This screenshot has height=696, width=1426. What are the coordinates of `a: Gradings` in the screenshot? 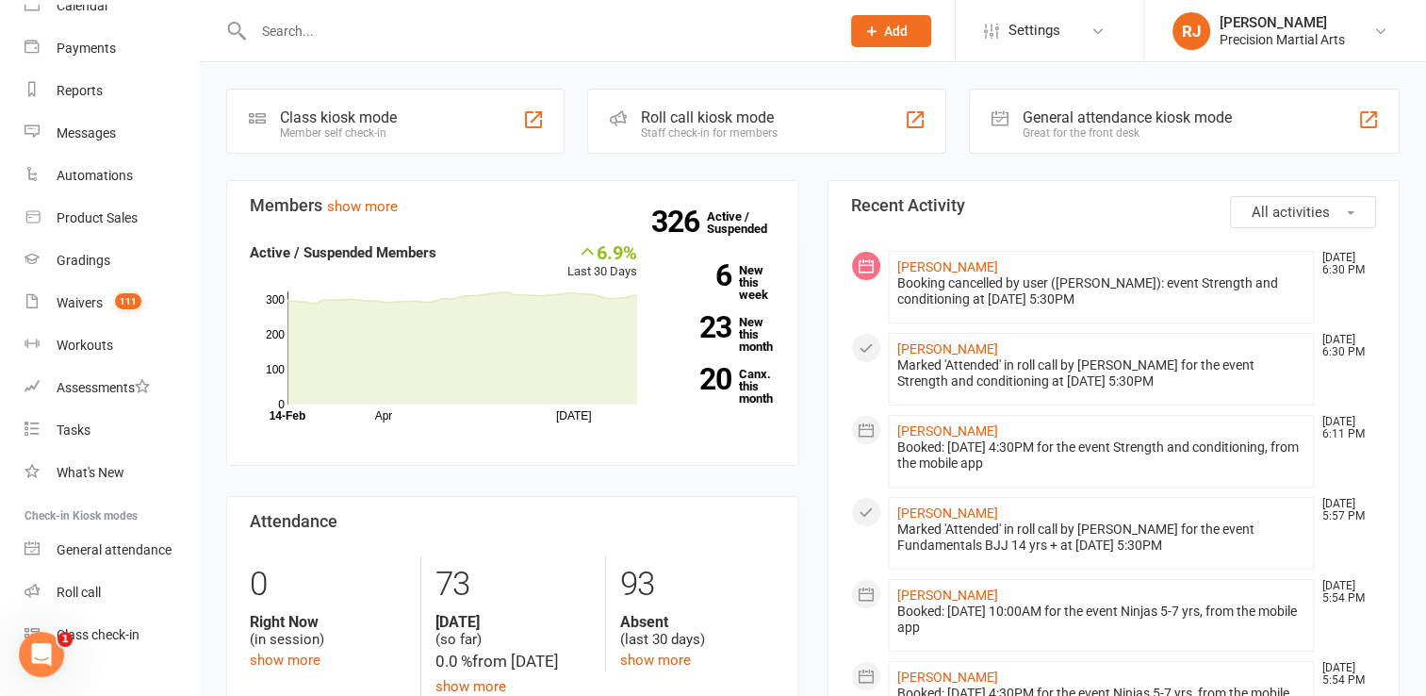 It's located at (111, 260).